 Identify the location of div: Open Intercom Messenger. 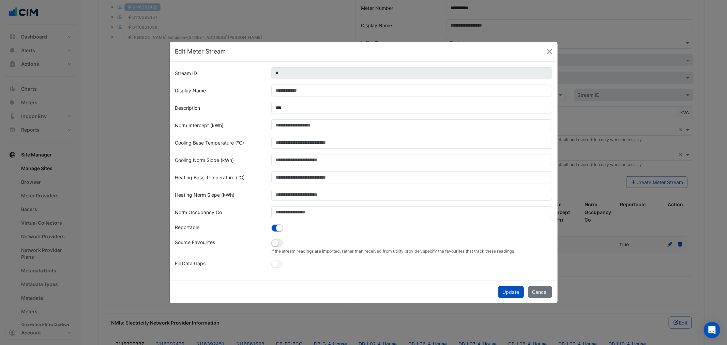
(712, 330).